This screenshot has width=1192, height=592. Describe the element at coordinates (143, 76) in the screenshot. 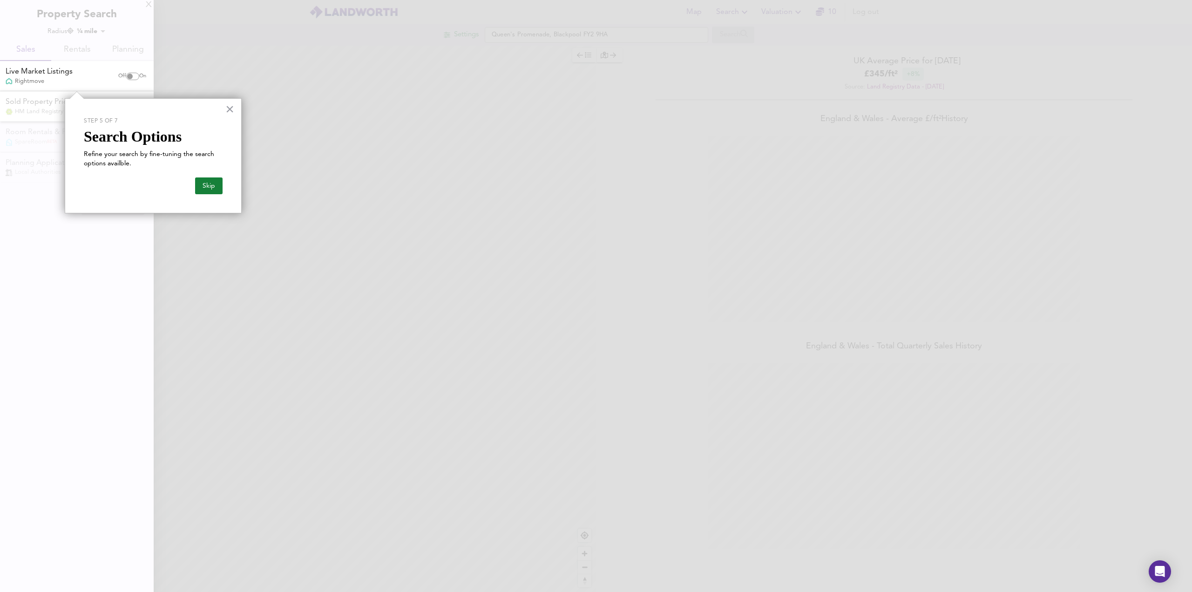

I see `span: On` at that location.